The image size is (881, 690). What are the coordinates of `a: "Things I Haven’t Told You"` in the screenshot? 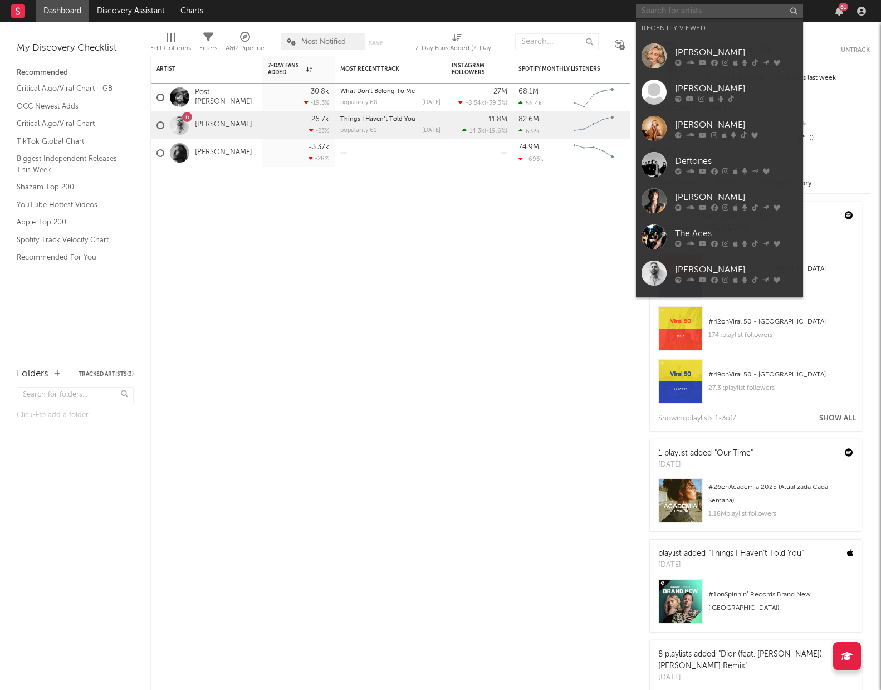 It's located at (755, 553).